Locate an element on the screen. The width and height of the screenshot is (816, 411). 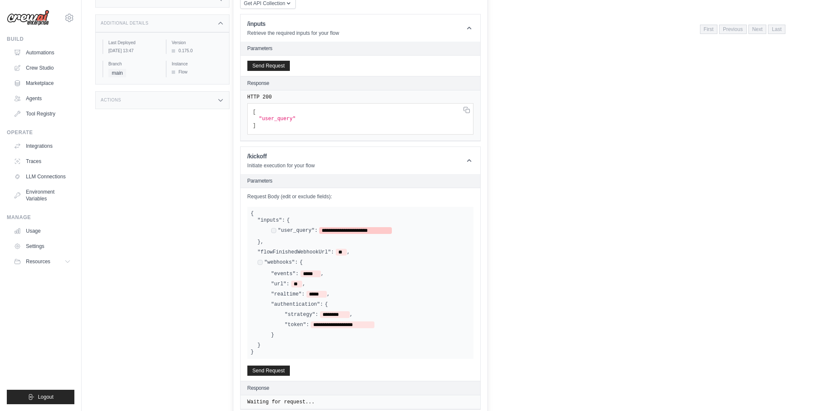
span: Logout is located at coordinates (45, 397).